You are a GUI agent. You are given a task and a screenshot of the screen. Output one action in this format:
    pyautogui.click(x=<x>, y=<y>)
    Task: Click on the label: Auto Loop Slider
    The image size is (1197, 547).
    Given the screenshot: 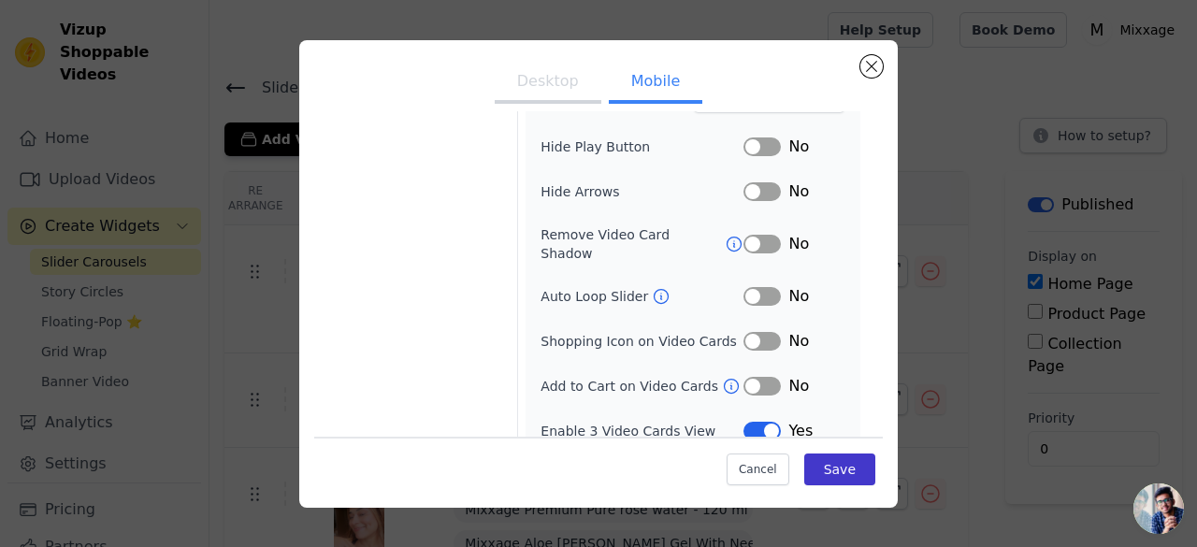 What is the action you would take?
    pyautogui.click(x=596, y=296)
    